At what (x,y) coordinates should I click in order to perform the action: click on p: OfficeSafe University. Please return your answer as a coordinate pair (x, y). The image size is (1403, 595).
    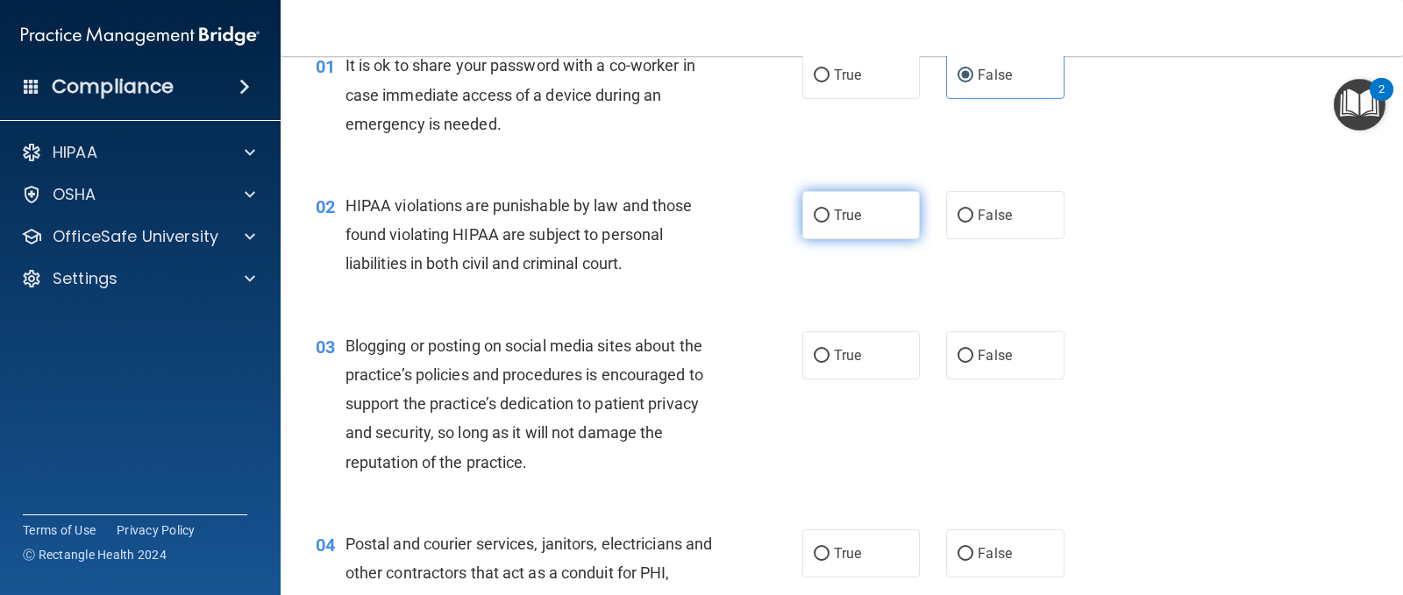
    Looking at the image, I should click on (135, 237).